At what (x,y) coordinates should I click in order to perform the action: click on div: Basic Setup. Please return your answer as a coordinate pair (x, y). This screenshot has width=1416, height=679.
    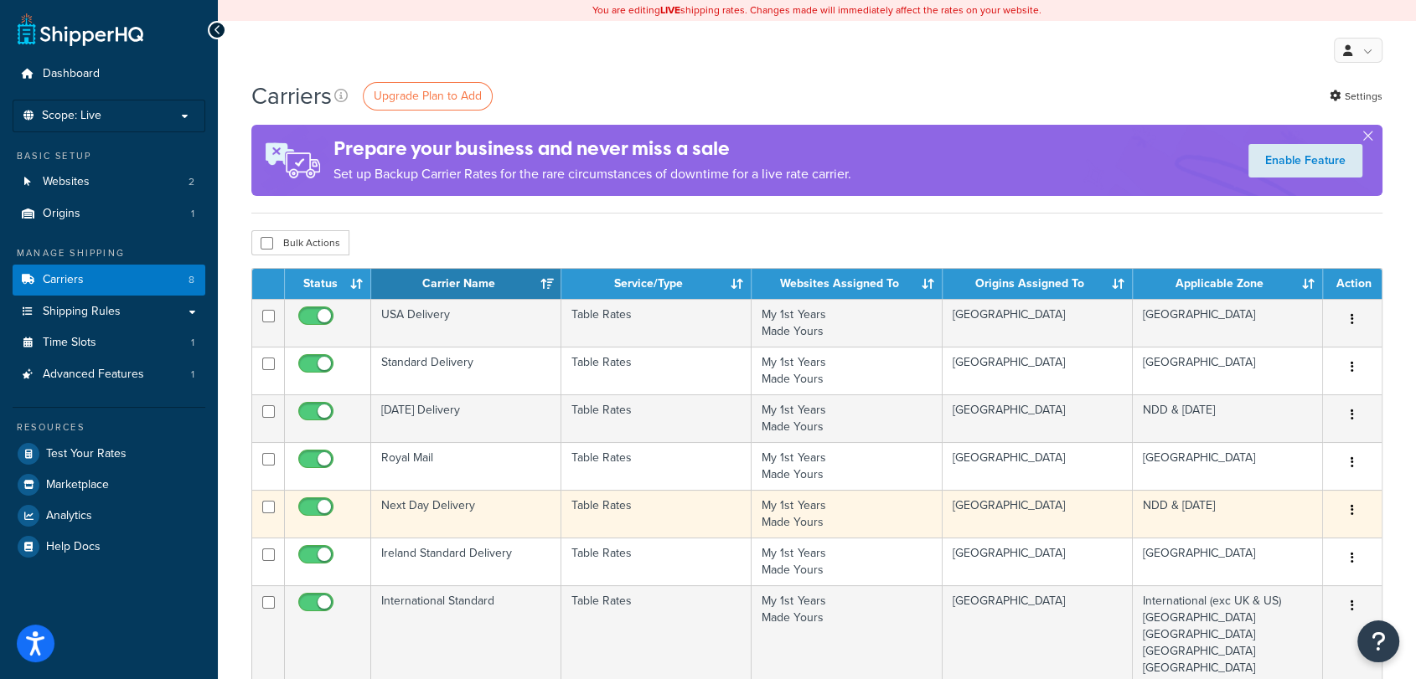
    Looking at the image, I should click on (109, 156).